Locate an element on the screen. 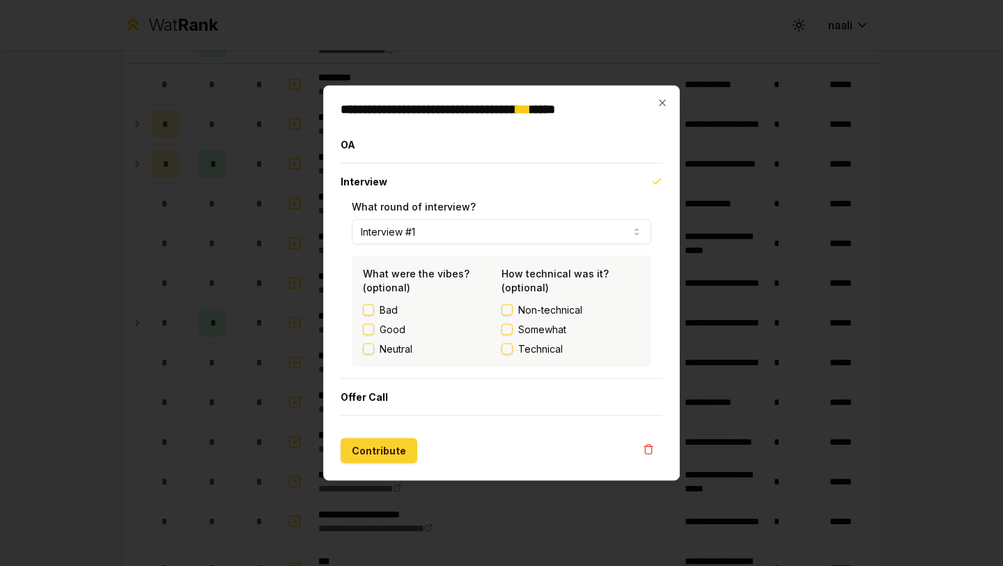 This screenshot has width=1003, height=566. label: Neutral is located at coordinates (396, 349).